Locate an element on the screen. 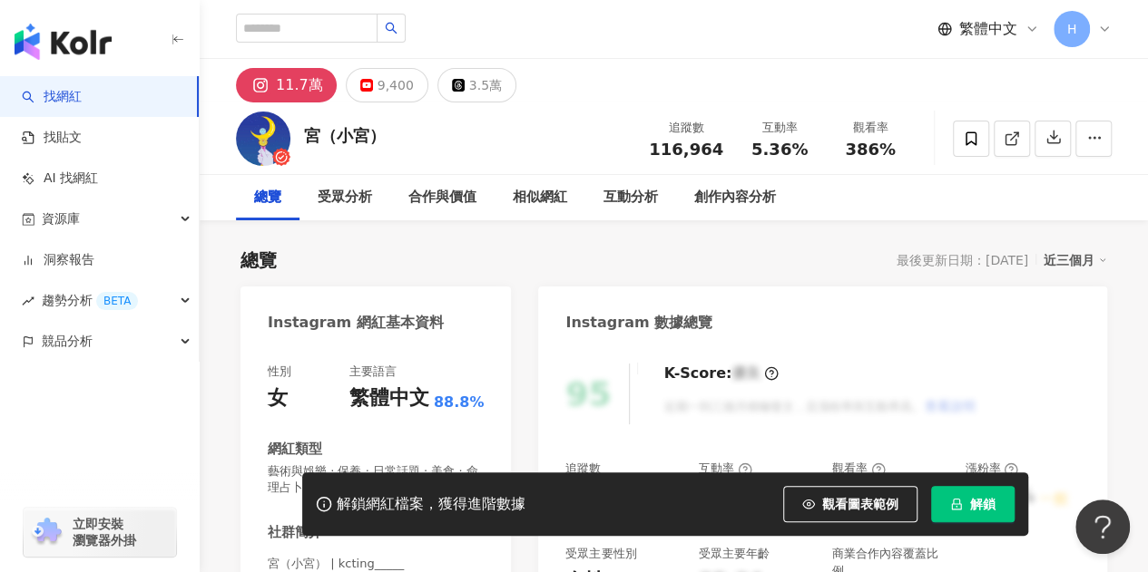  span: 趨勢分析 is located at coordinates (90, 300).